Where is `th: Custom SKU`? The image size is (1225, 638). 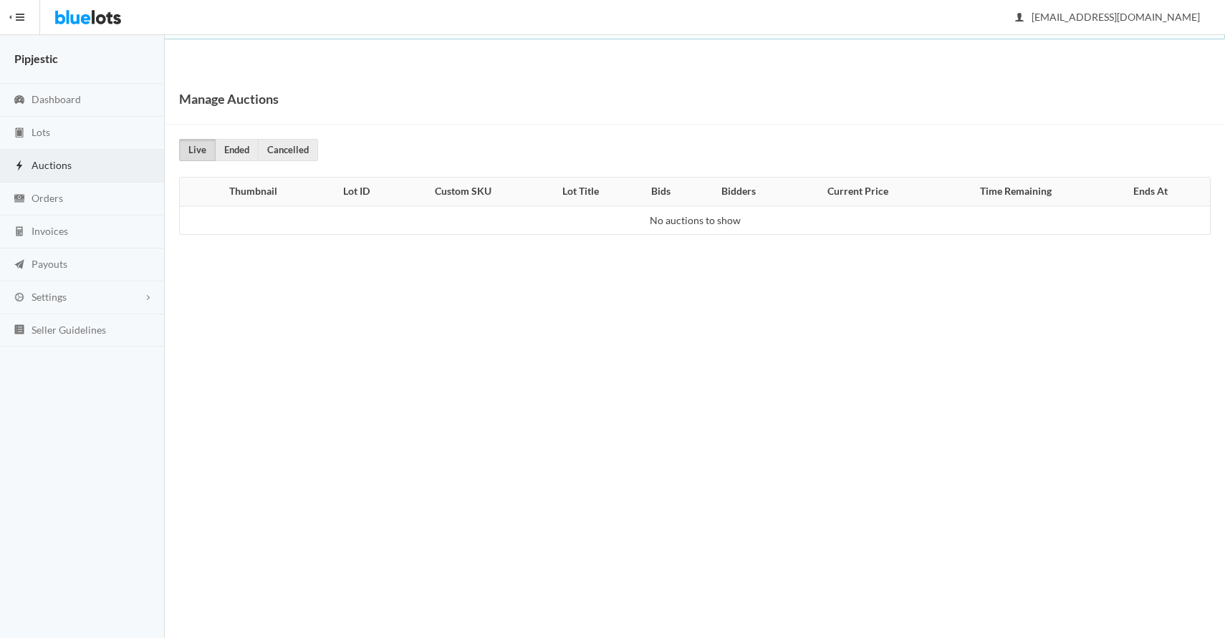
th: Custom SKU is located at coordinates (464, 192).